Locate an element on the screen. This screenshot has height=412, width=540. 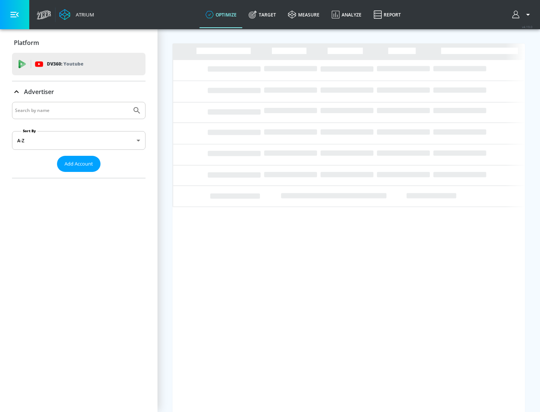
a: Target is located at coordinates (262, 15).